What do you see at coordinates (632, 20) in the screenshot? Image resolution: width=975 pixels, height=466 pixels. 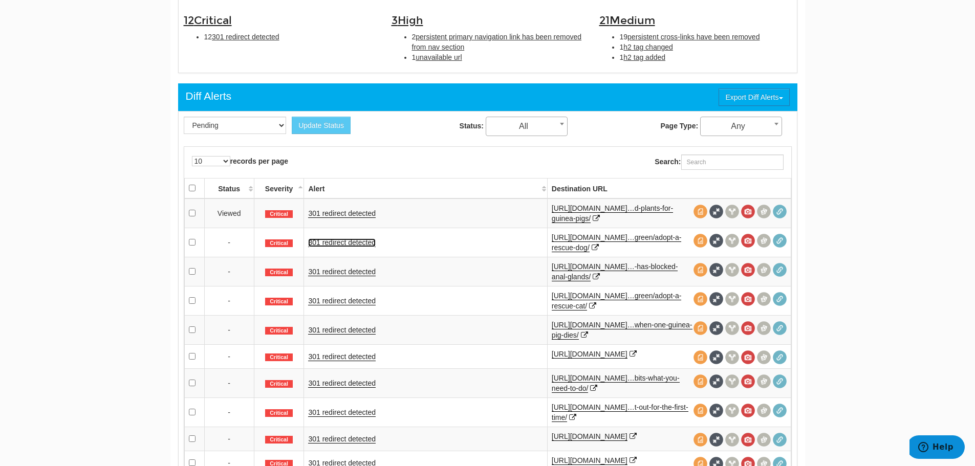 I see `span: Medium` at bounding box center [632, 20].